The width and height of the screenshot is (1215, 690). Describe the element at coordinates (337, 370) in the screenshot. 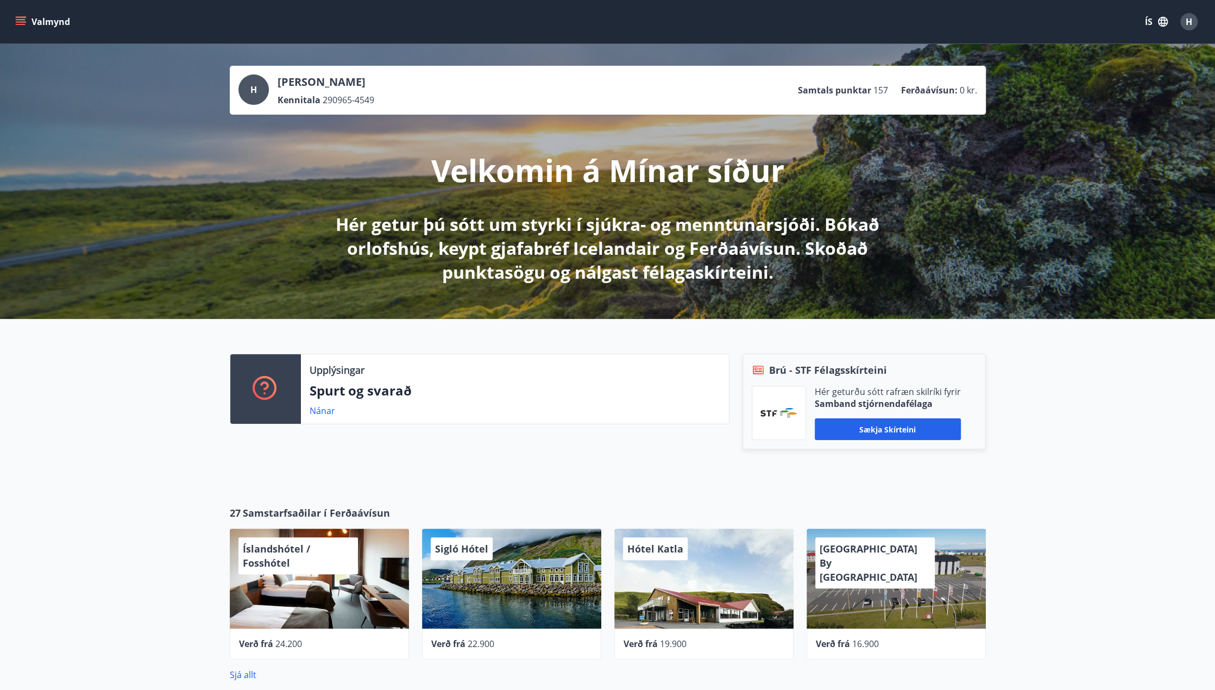

I see `p: Upplýsingar` at that location.